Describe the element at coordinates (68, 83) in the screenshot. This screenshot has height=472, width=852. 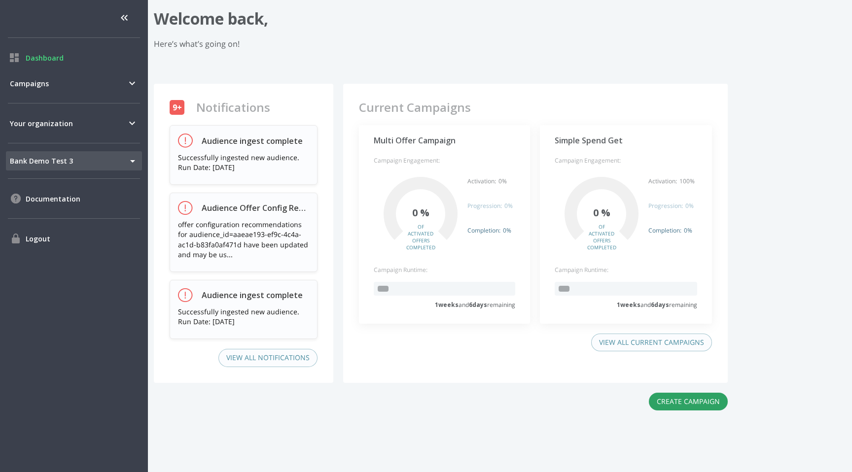
I see `span: Campaigns` at that location.